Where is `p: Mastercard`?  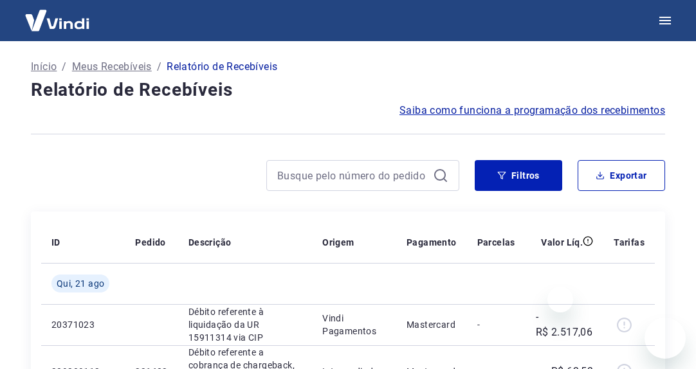
p: Mastercard is located at coordinates (432, 325).